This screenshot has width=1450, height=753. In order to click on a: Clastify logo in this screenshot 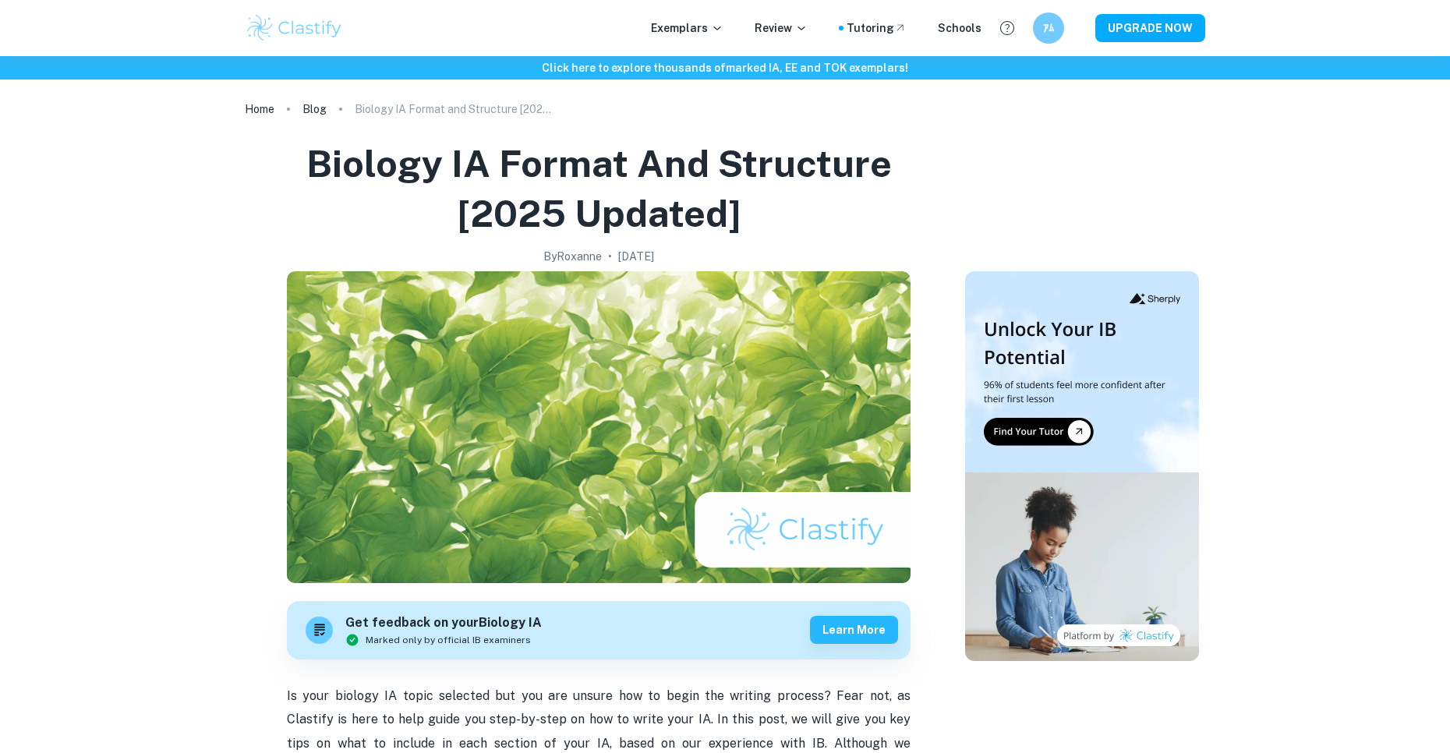, I will do `click(294, 28)`.